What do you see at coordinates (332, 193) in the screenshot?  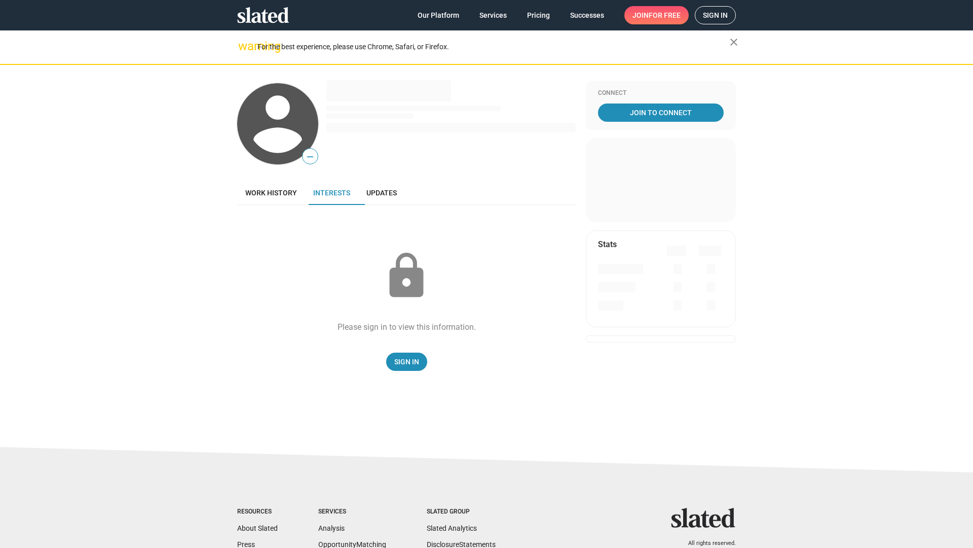 I see `a: Interests` at bounding box center [332, 193].